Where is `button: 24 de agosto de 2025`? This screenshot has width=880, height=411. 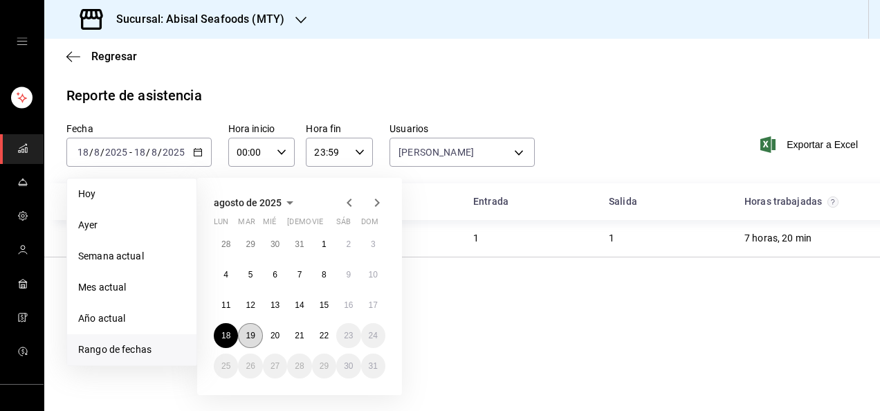
button: 24 de agosto de 2025 is located at coordinates (373, 335).